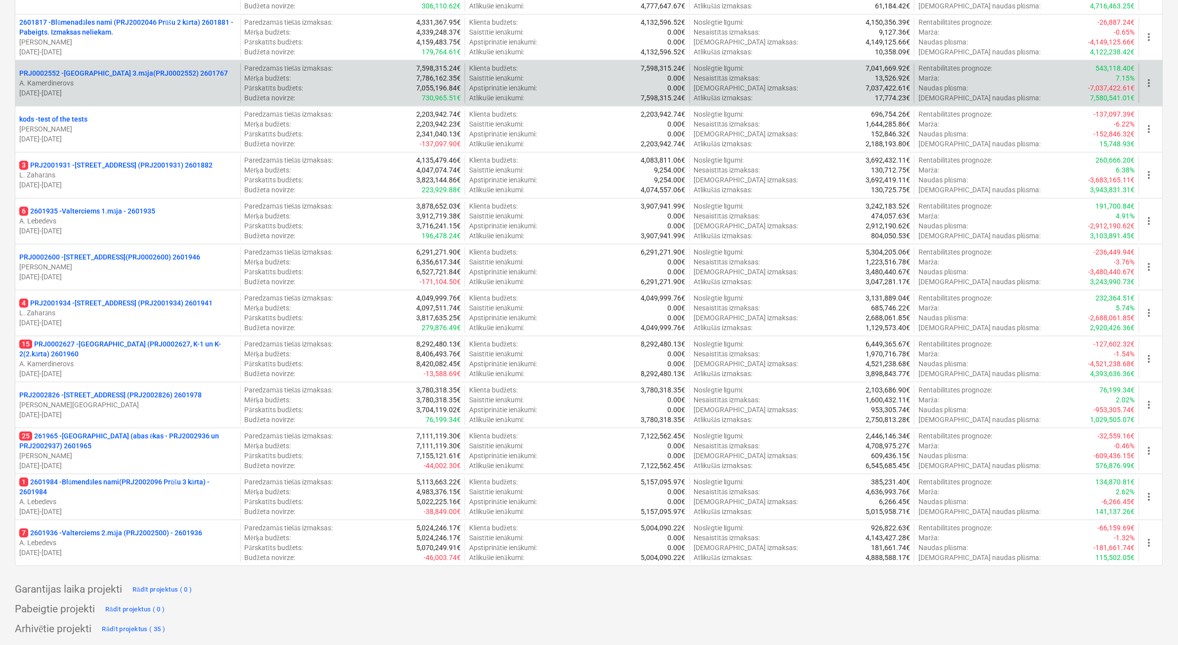 The height and width of the screenshot is (645, 1178). I want to click on div: Rādīt projektus ( 35 ), so click(133, 629).